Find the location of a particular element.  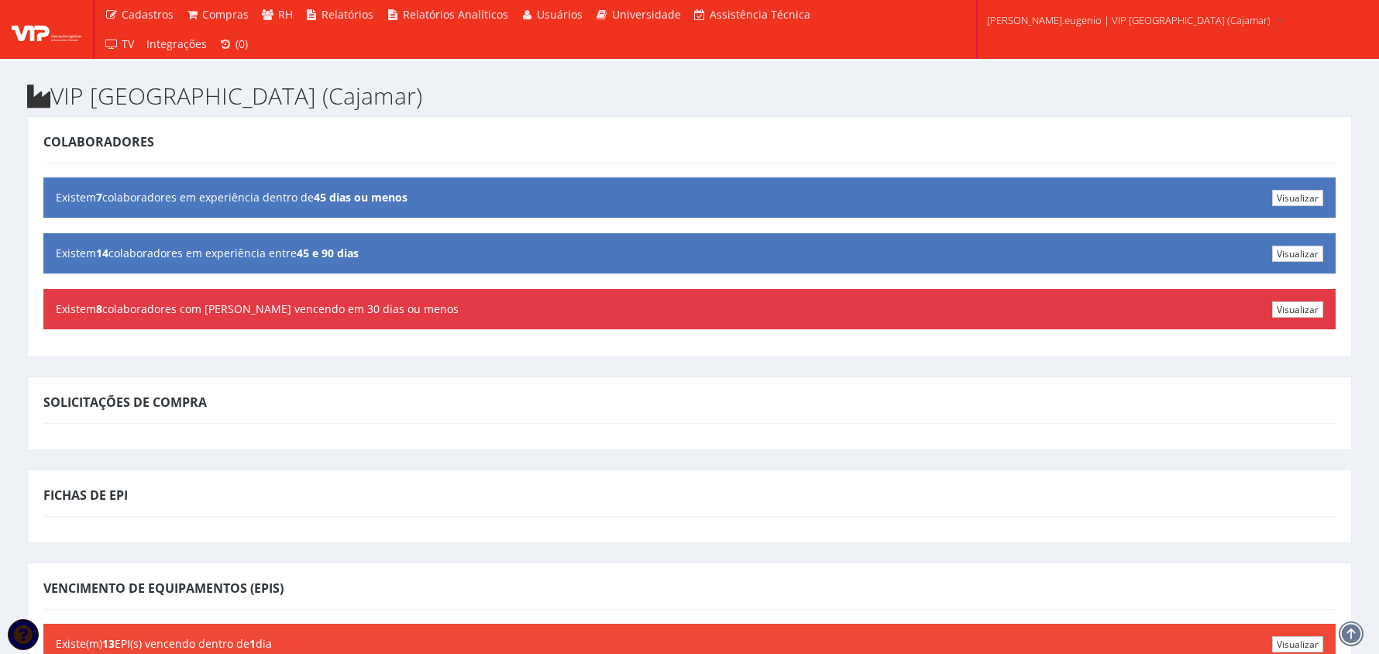

div: Existem colaboradores em experiência dentro de is located at coordinates (689, 197).